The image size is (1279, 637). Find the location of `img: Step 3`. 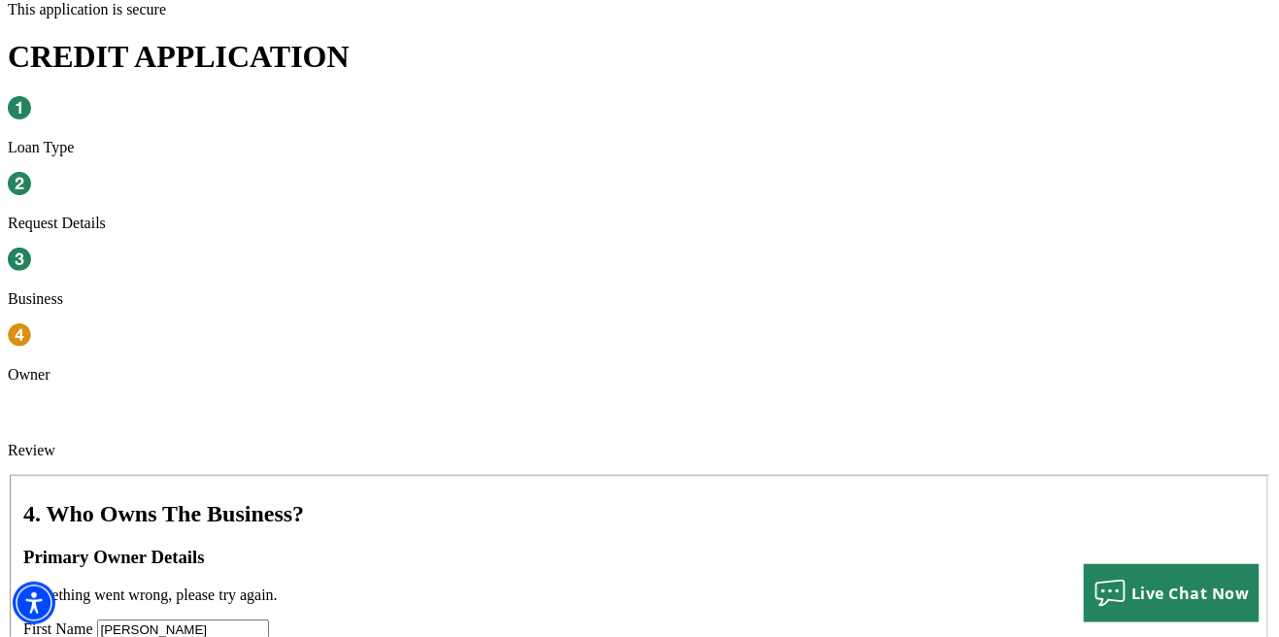

img: Step 3 is located at coordinates (19, 259).